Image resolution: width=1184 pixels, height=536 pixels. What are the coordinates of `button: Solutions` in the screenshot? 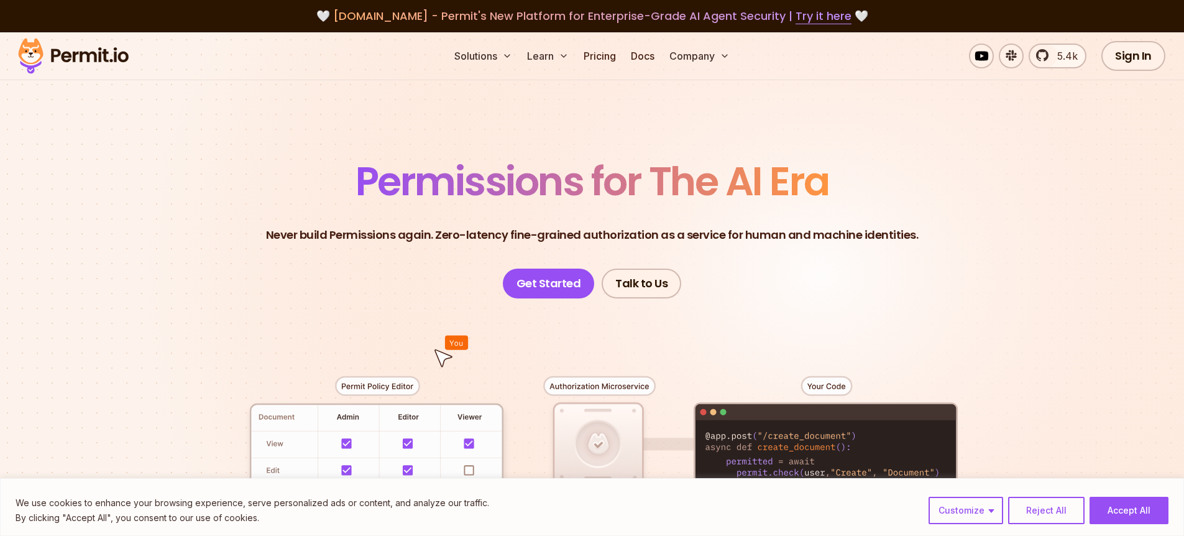 It's located at (483, 56).